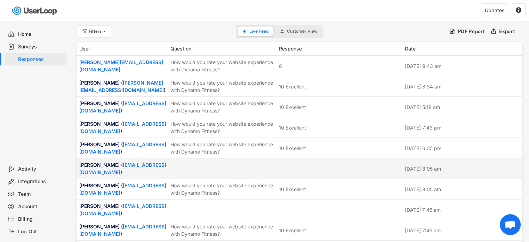 This screenshot has width=529, height=242. What do you see at coordinates (507, 31) in the screenshot?
I see `div: Export` at bounding box center [507, 31].